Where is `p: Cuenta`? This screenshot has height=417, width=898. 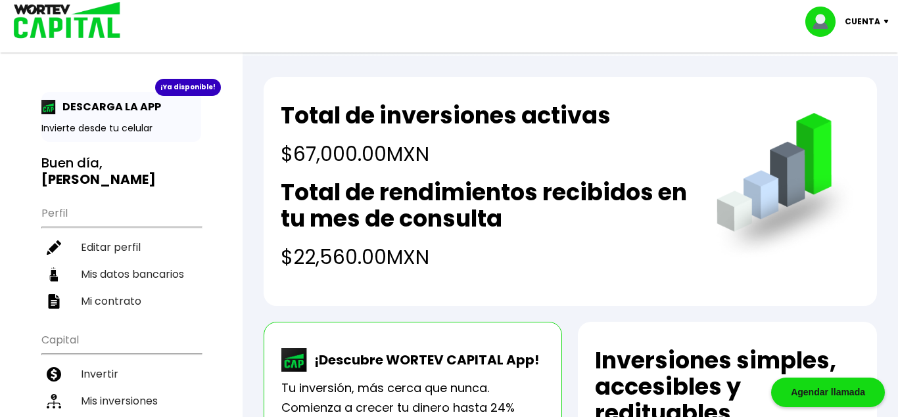 p: Cuenta is located at coordinates (862, 22).